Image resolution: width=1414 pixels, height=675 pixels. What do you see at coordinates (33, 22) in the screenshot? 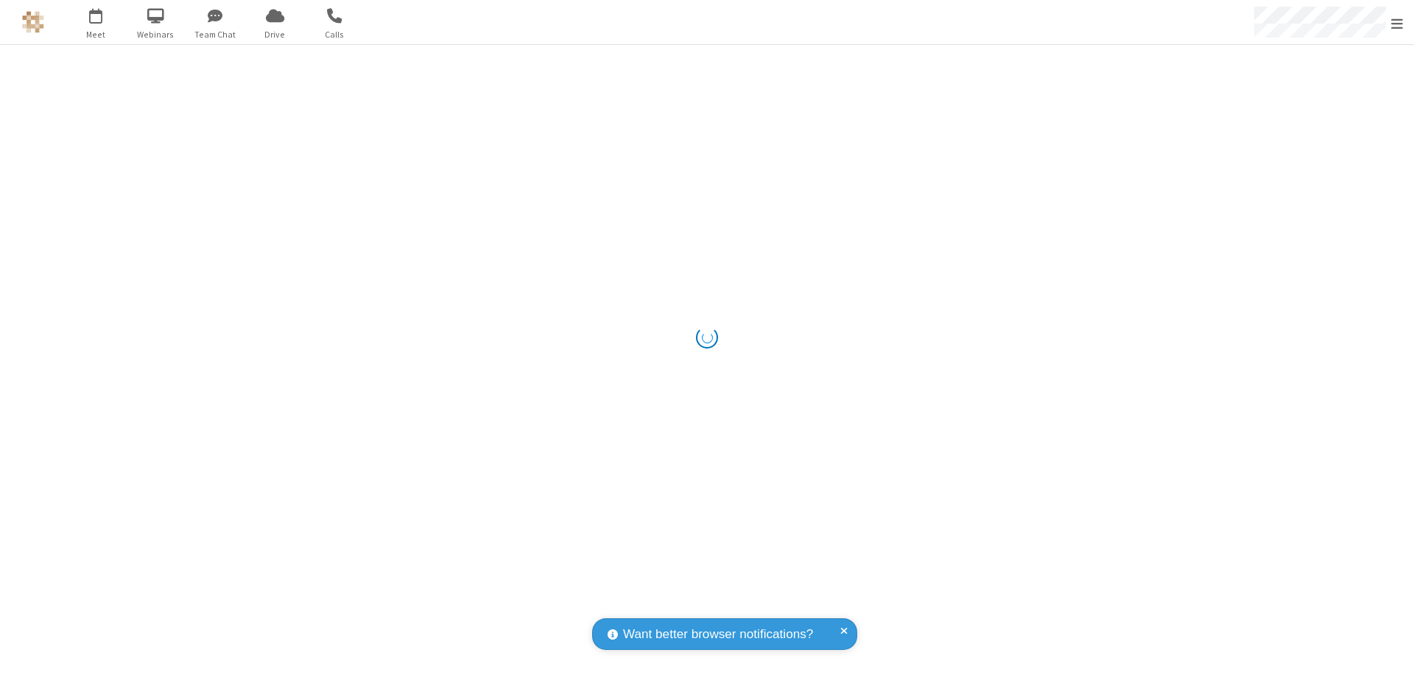
I see `img: QA Selenium DO NOT DELETE OR CHANGE` at bounding box center [33, 22].